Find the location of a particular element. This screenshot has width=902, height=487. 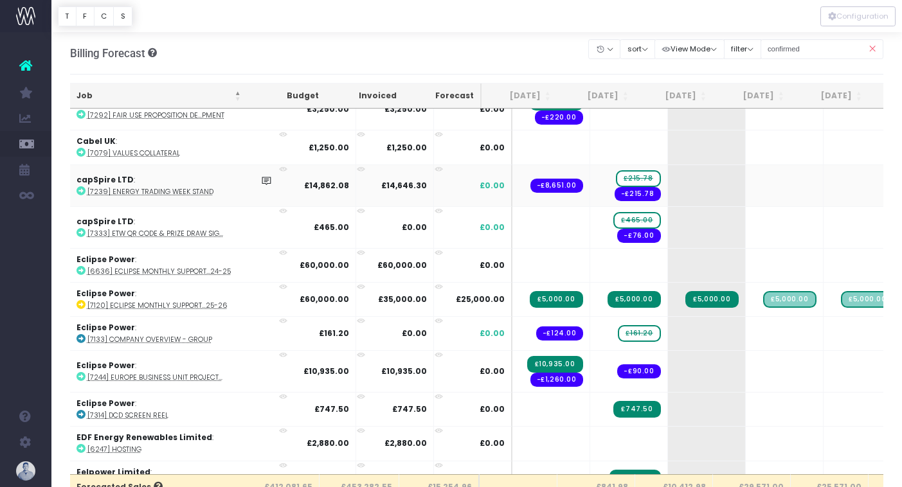

button: sort is located at coordinates (637, 49).